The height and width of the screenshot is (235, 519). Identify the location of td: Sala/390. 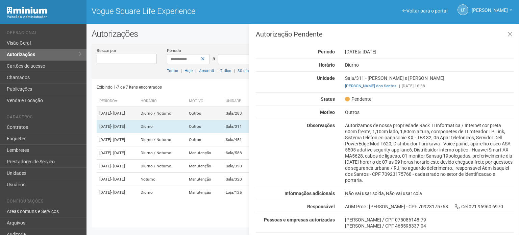
(237, 166).